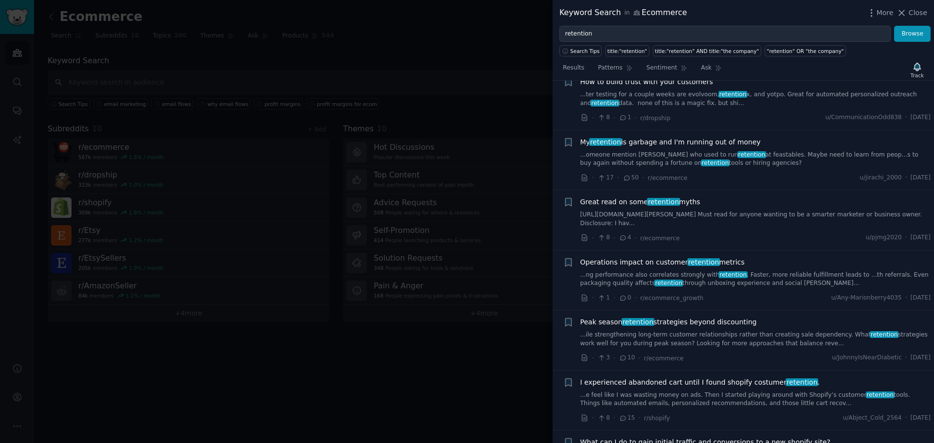 The image size is (934, 443). Describe the element at coordinates (627, 13) in the screenshot. I see `span: in` at that location.